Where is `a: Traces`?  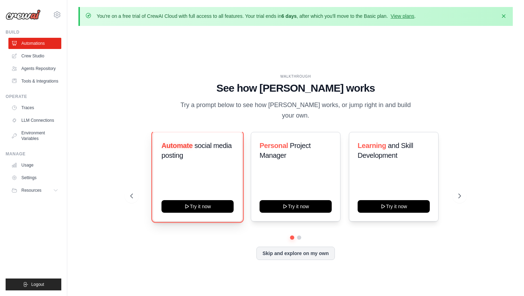 a: Traces is located at coordinates (35, 108).